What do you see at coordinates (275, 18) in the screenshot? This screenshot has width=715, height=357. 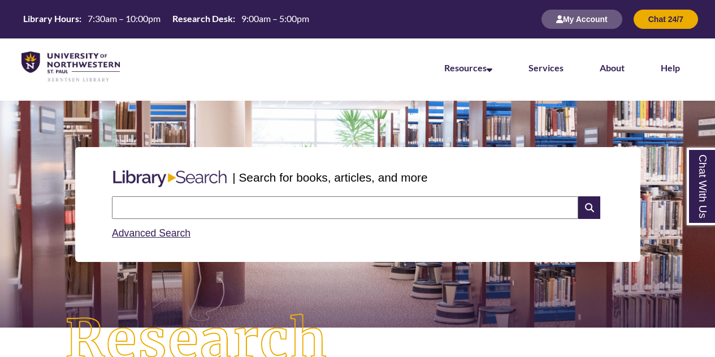 I see `span: 9:00am – 5:00pm` at bounding box center [275, 18].